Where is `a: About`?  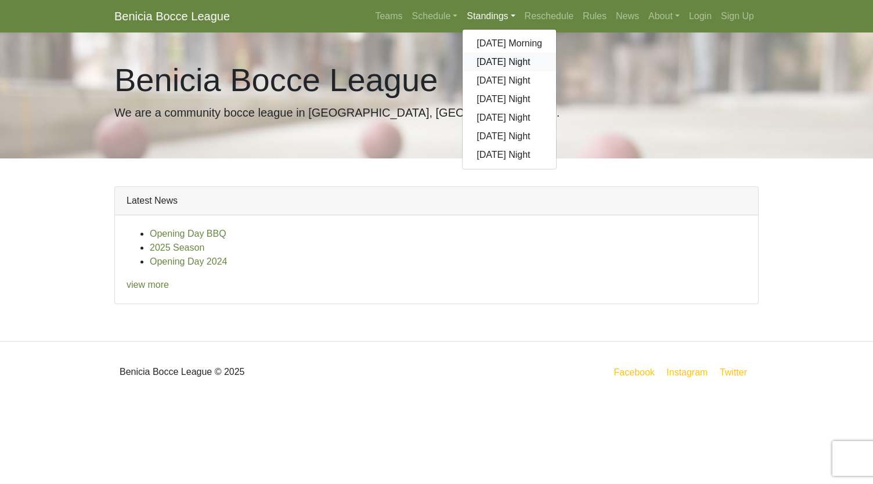 a: About is located at coordinates (664, 16).